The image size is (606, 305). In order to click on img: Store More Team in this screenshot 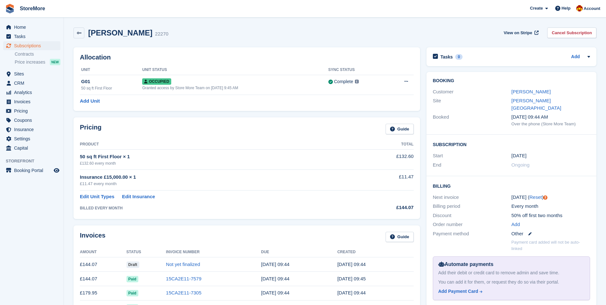, I will do `click(579, 8)`.